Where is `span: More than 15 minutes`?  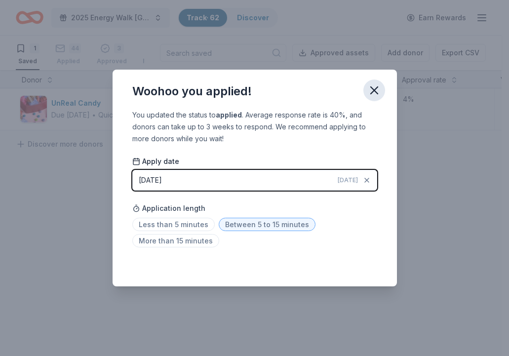
span: More than 15 minutes is located at coordinates (176, 241).